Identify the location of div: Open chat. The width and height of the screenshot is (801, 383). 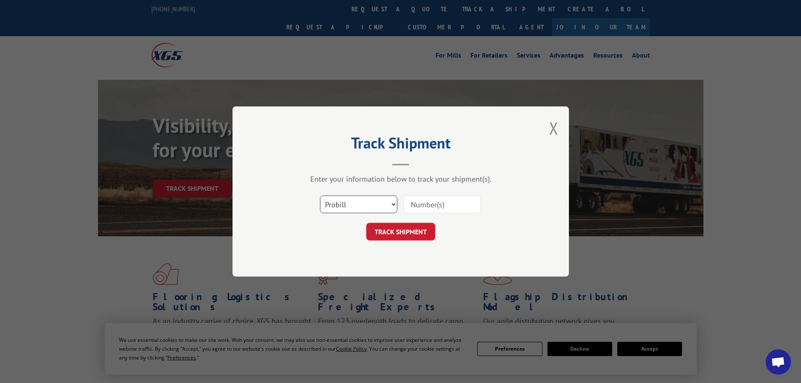
(778, 362).